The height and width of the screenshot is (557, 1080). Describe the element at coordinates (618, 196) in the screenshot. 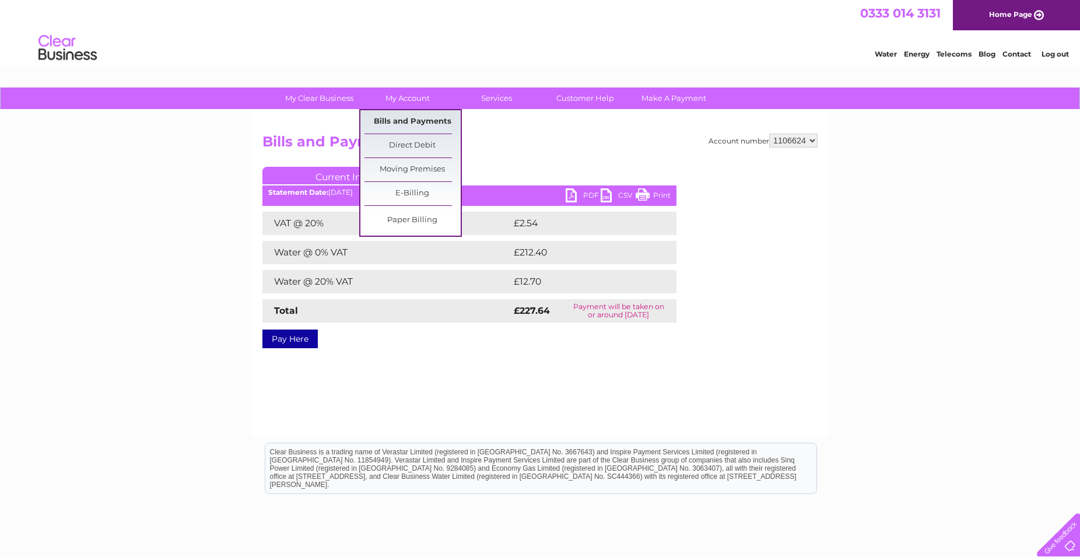

I see `a: CSV` at that location.